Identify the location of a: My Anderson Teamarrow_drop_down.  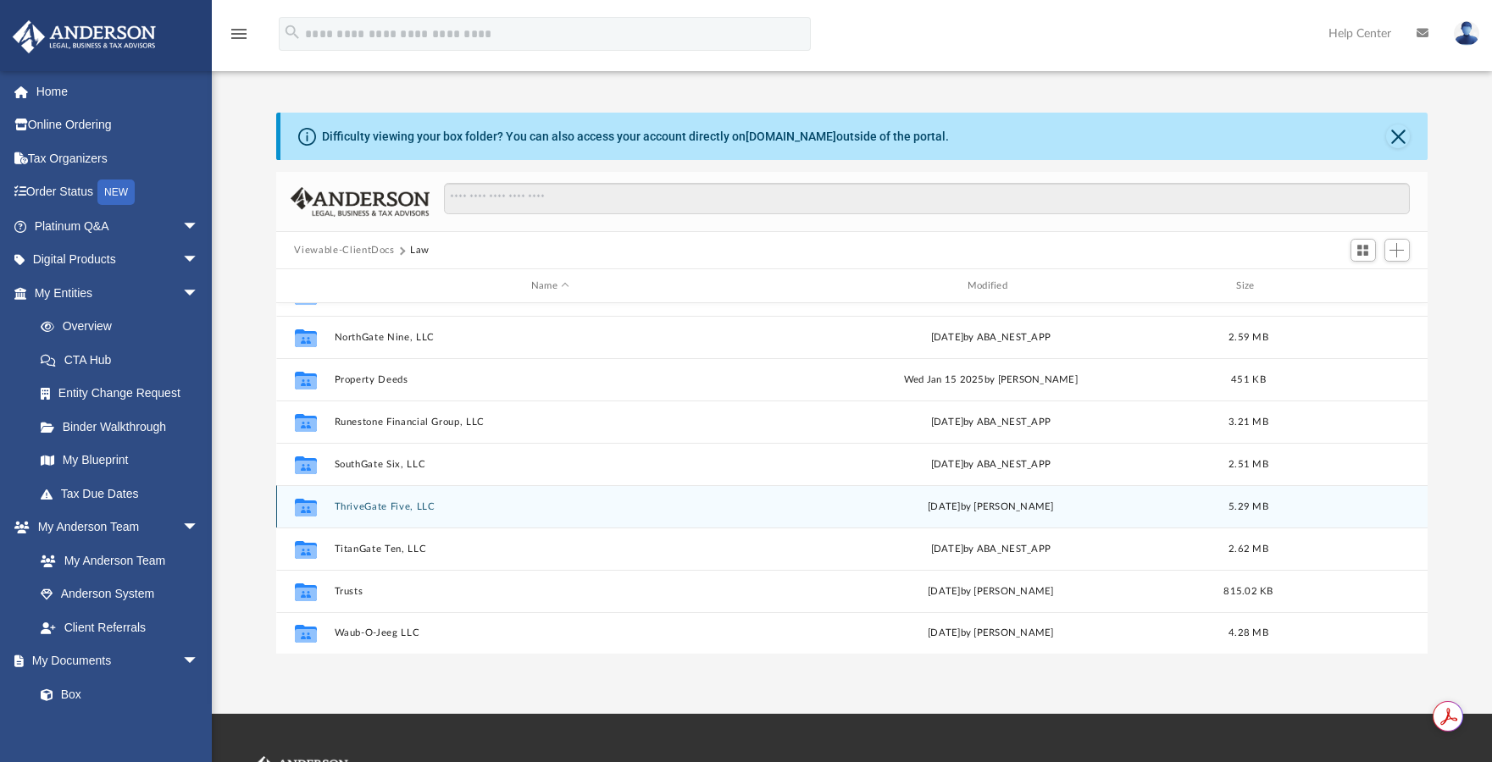
(114, 528).